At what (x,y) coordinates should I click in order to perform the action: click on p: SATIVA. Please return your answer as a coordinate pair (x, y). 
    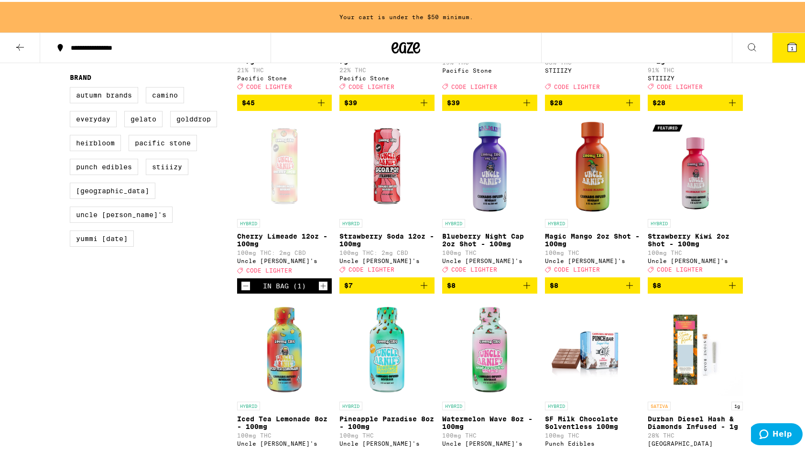
    Looking at the image, I should click on (659, 404).